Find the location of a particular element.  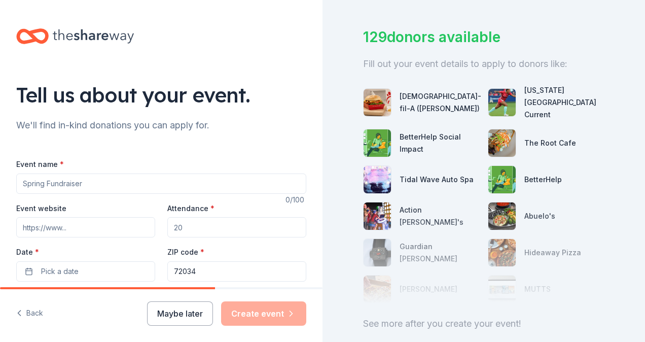

div: Fill out your event details to apply to donors like: is located at coordinates (484, 64).